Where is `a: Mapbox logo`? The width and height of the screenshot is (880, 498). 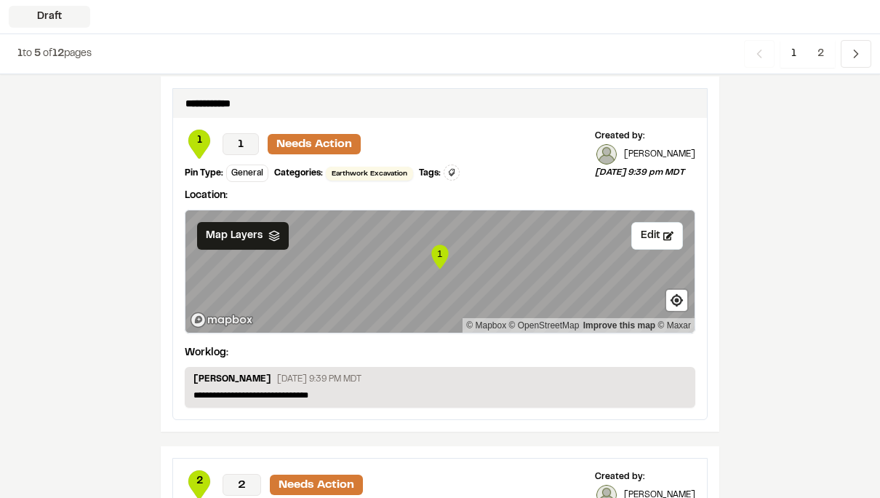 a: Mapbox logo is located at coordinates (222, 319).